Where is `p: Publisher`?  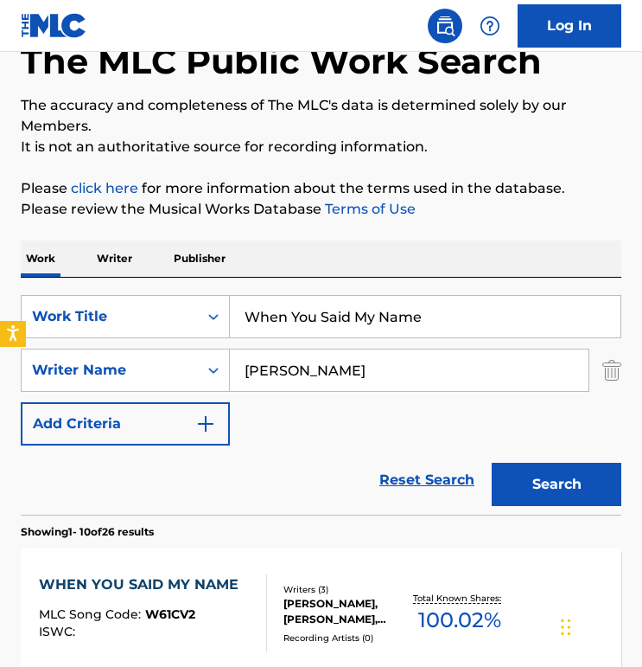
p: Publisher is located at coordinates (200, 259).